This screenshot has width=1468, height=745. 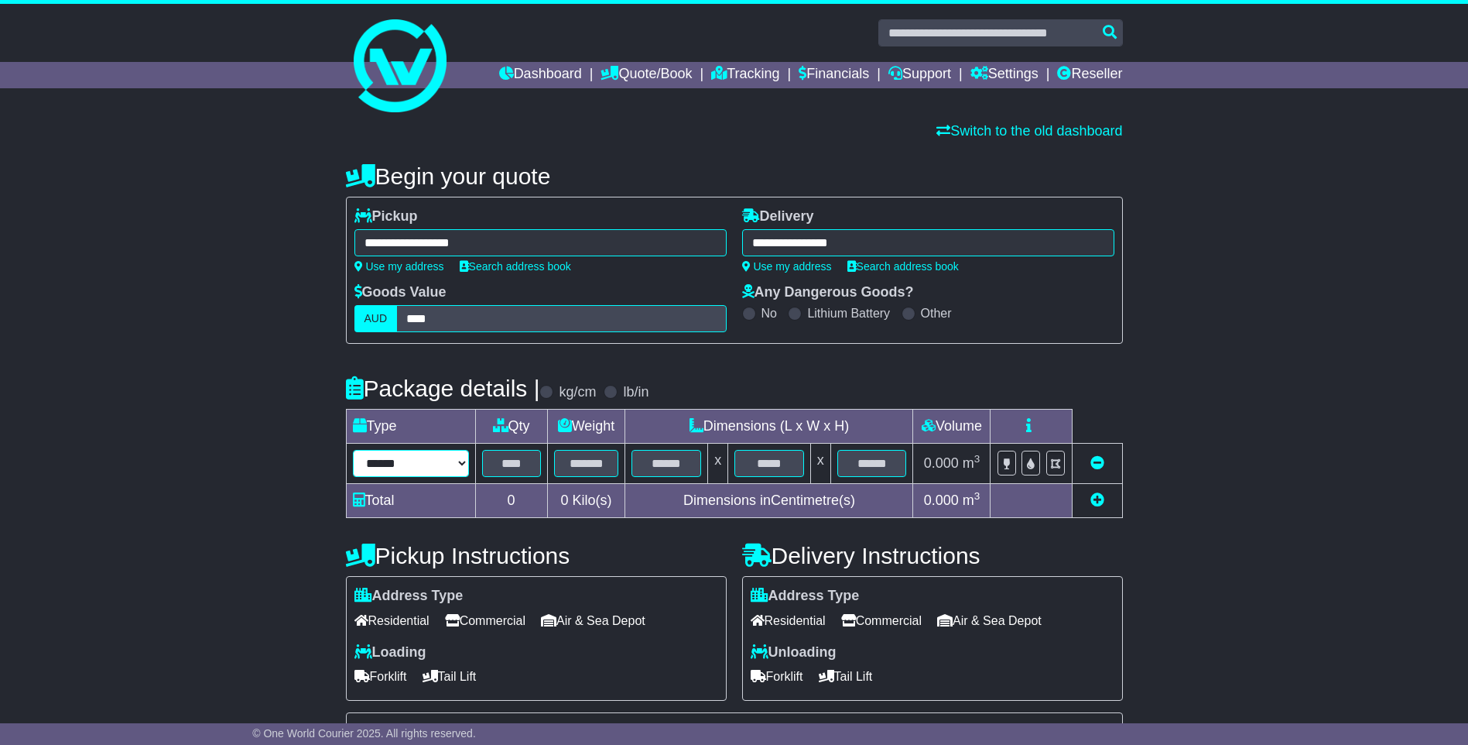 I want to click on h4: Package details |, so click(x=443, y=388).